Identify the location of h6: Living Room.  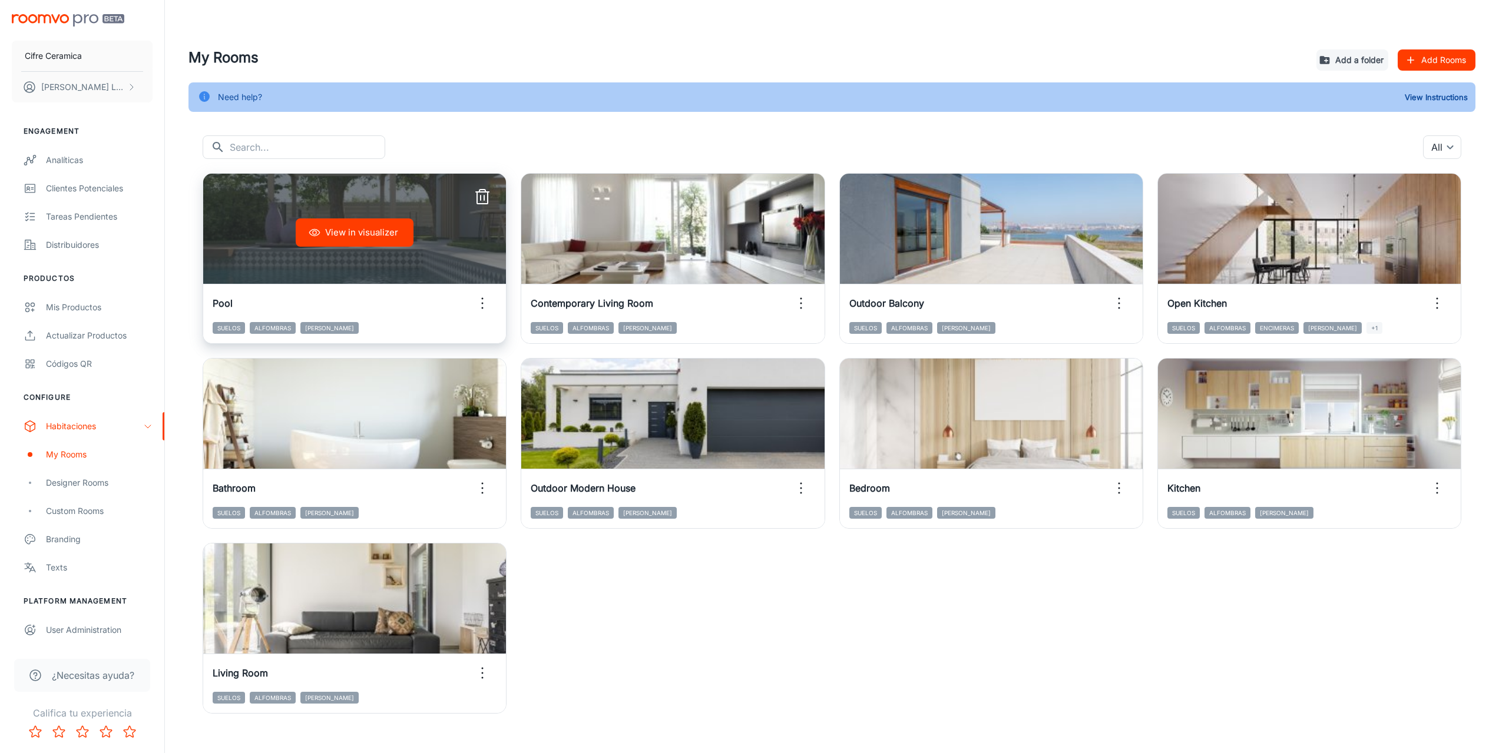
(240, 673).